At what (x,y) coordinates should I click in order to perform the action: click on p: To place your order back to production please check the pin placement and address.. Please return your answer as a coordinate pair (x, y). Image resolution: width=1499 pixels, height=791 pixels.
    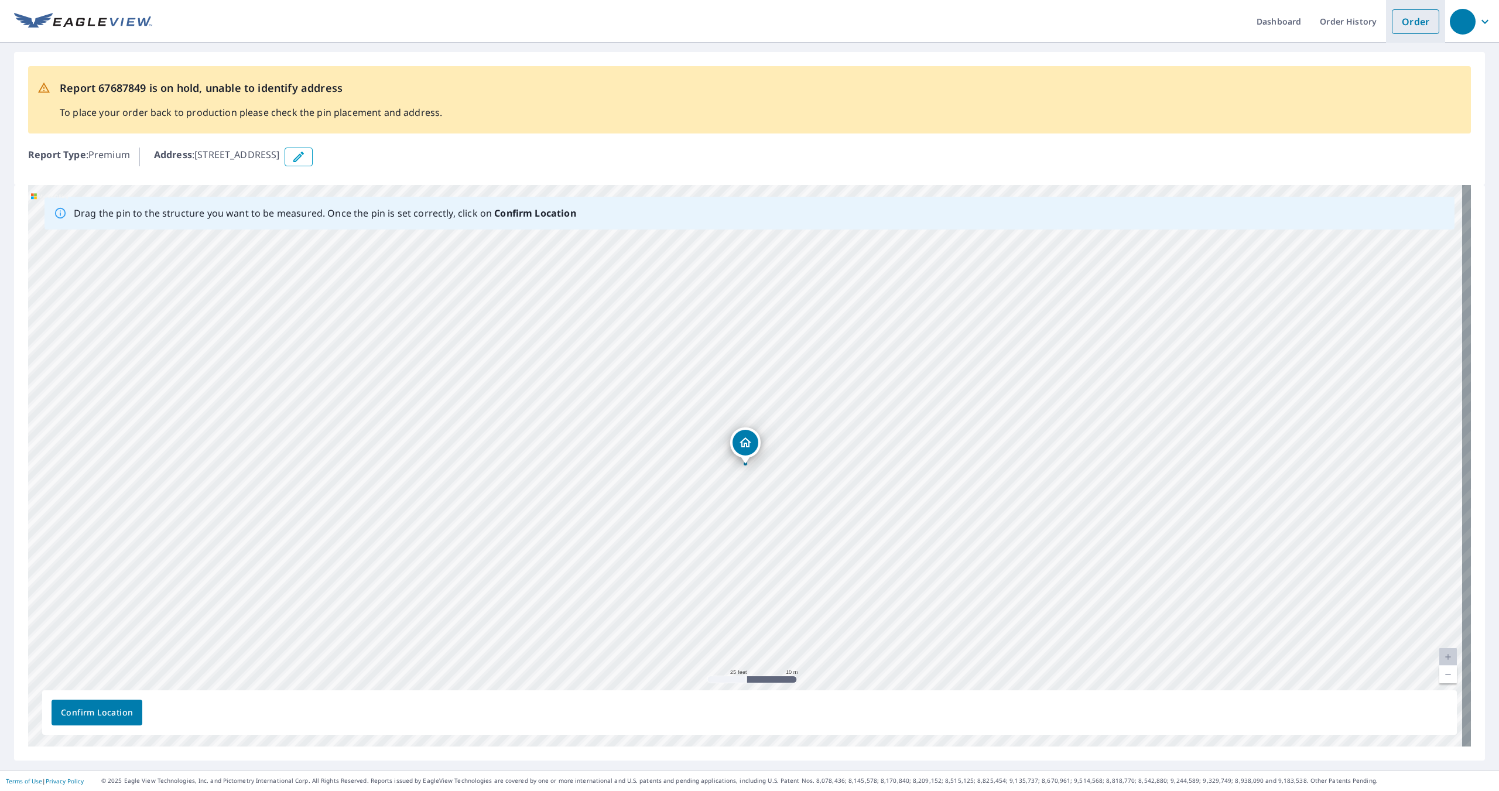
    Looking at the image, I should click on (251, 112).